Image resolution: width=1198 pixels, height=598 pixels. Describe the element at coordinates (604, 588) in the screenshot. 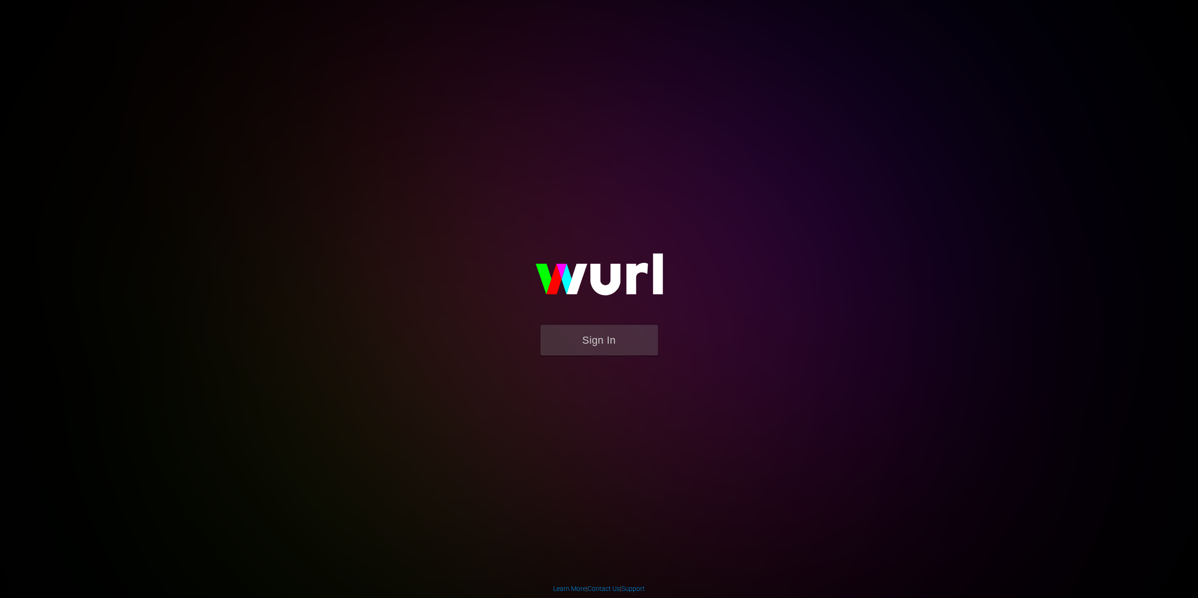

I see `a: Contact Us` at that location.